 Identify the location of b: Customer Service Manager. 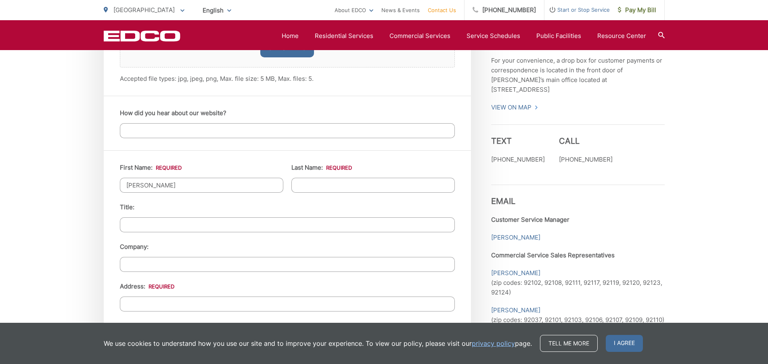
(530, 219).